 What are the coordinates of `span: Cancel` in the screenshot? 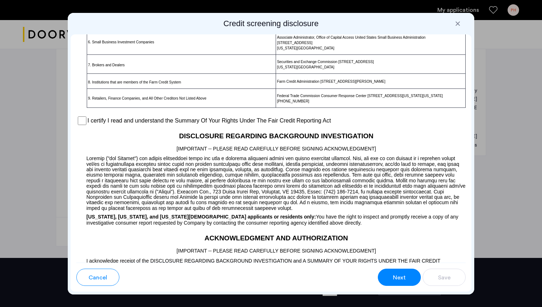 It's located at (98, 278).